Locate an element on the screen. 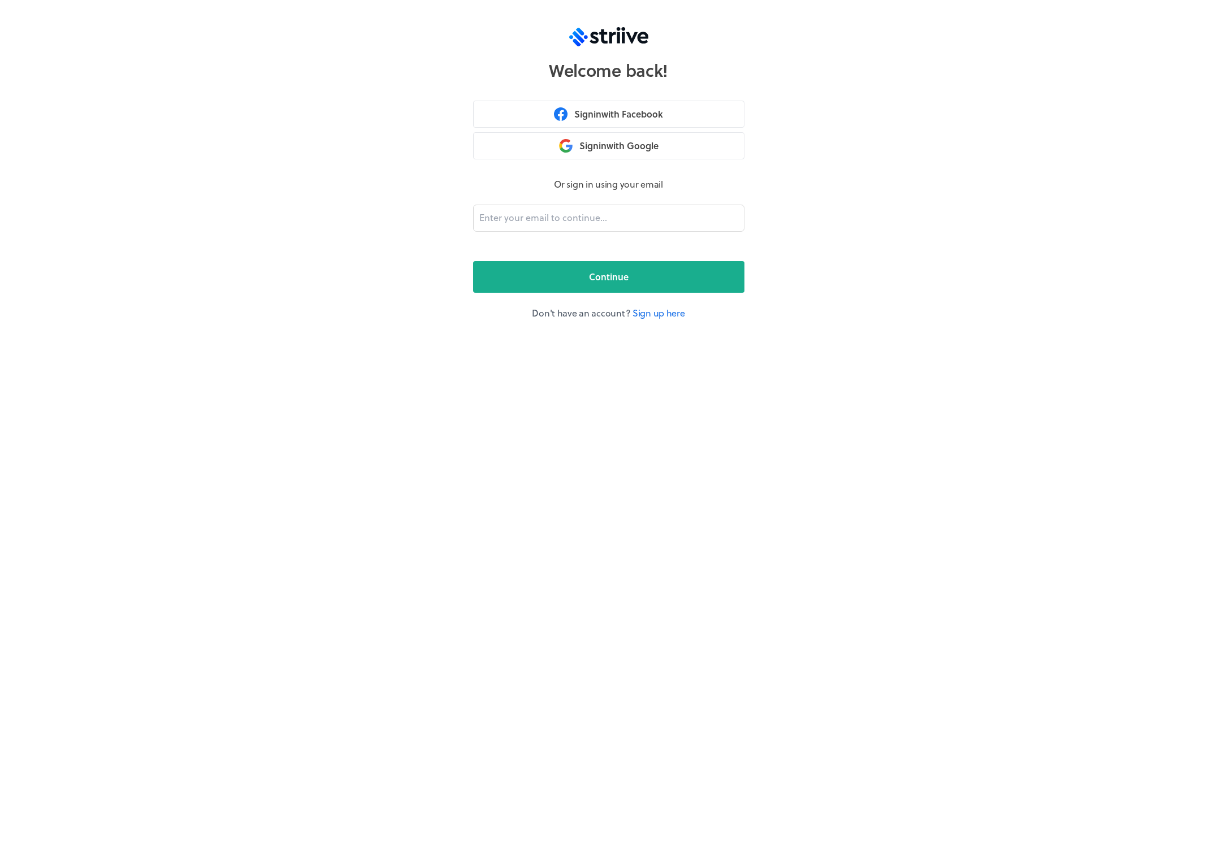  p: Or sign in using your email is located at coordinates (609, 184).